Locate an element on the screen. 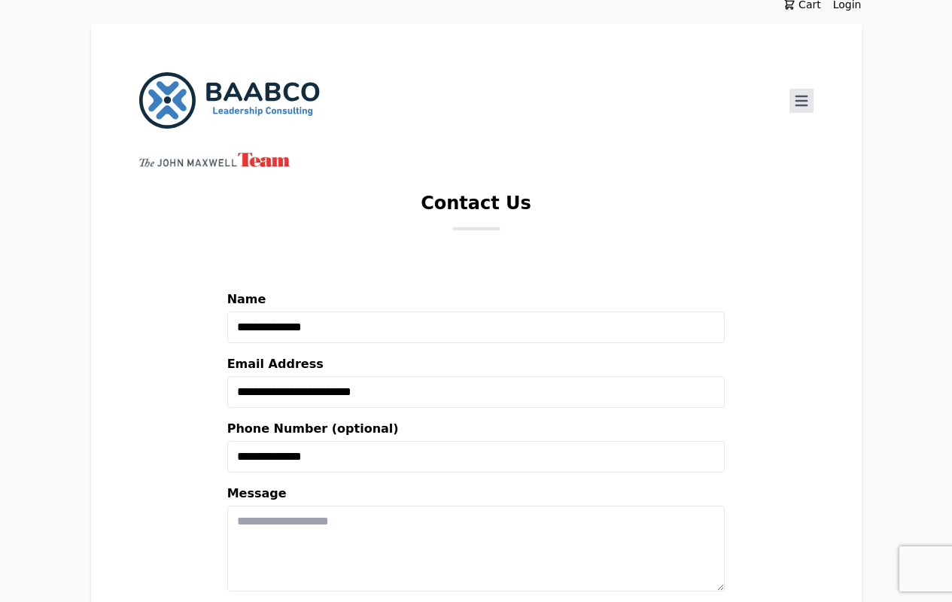 This screenshot has width=952, height=602. label: Name is located at coordinates (476, 301).